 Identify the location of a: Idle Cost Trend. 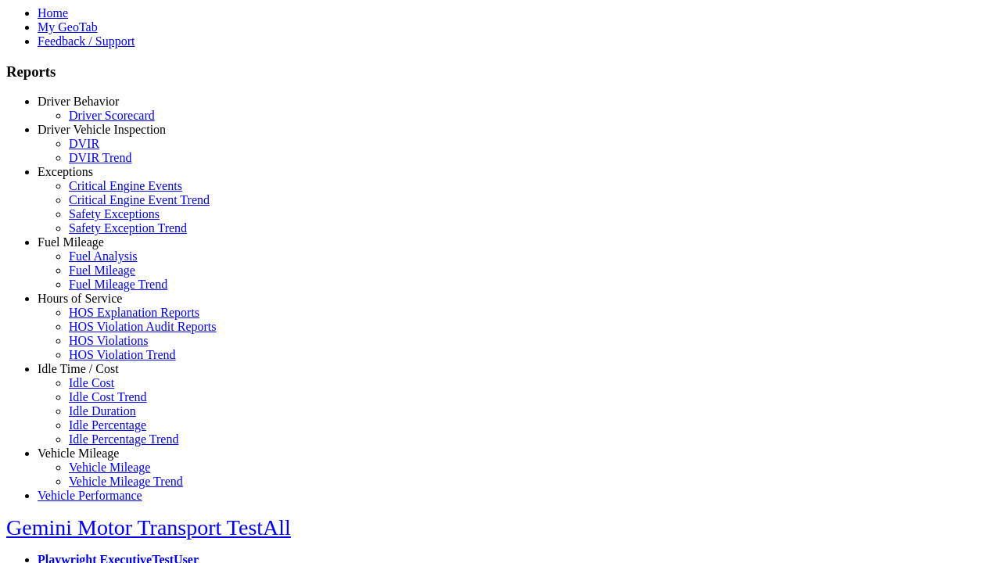
(108, 396).